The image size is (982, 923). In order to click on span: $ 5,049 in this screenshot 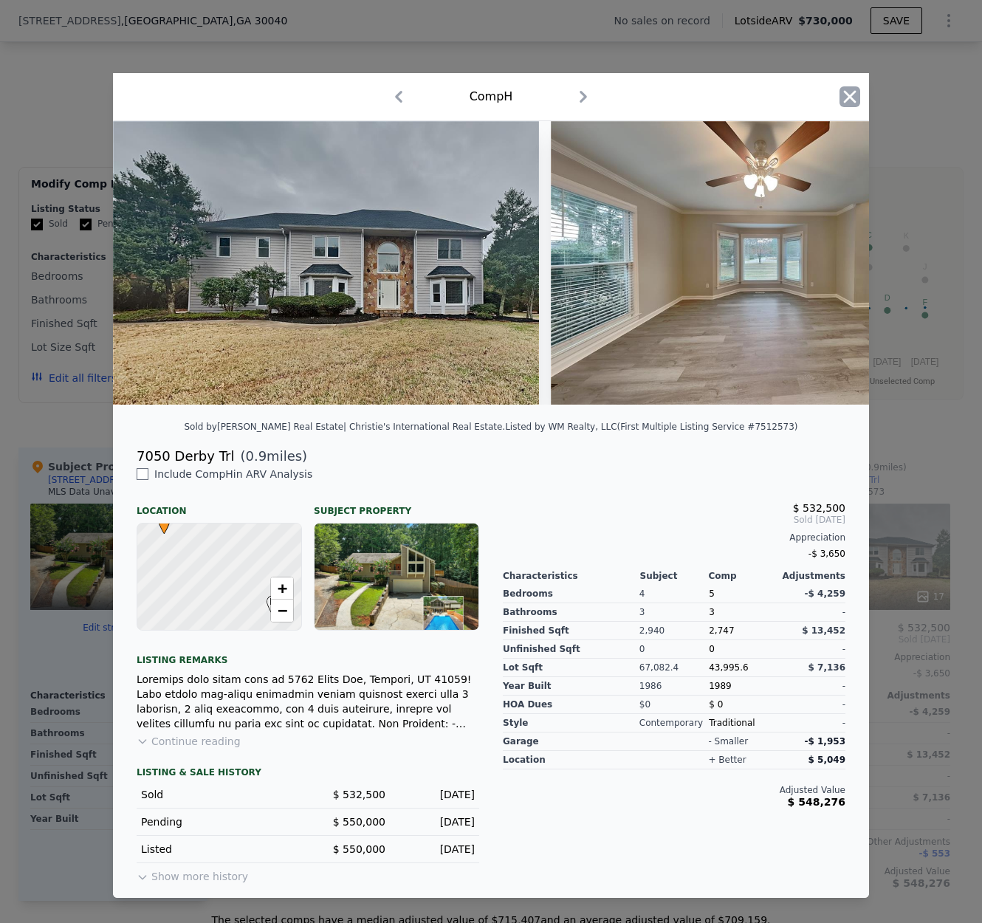, I will do `click(827, 760)`.